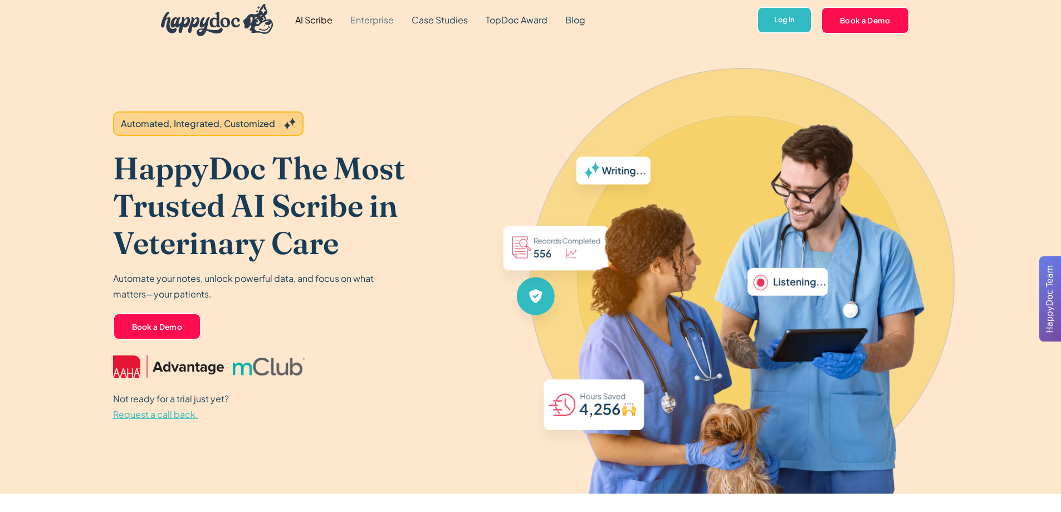 The height and width of the screenshot is (512, 1061). Describe the element at coordinates (198, 124) in the screenshot. I see `div: Automated, Integrated, Customized` at that location.